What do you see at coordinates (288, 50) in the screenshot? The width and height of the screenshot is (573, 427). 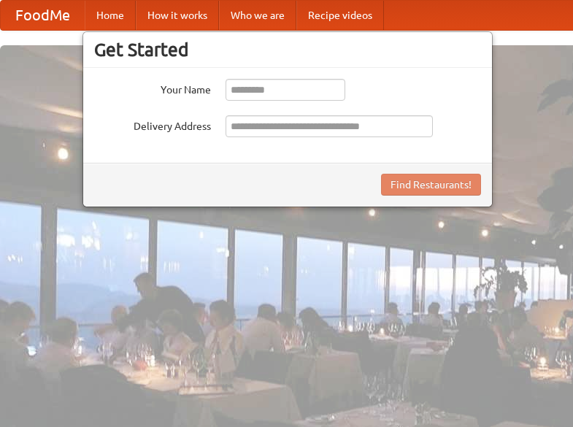 I see `h3: Get Started` at bounding box center [288, 50].